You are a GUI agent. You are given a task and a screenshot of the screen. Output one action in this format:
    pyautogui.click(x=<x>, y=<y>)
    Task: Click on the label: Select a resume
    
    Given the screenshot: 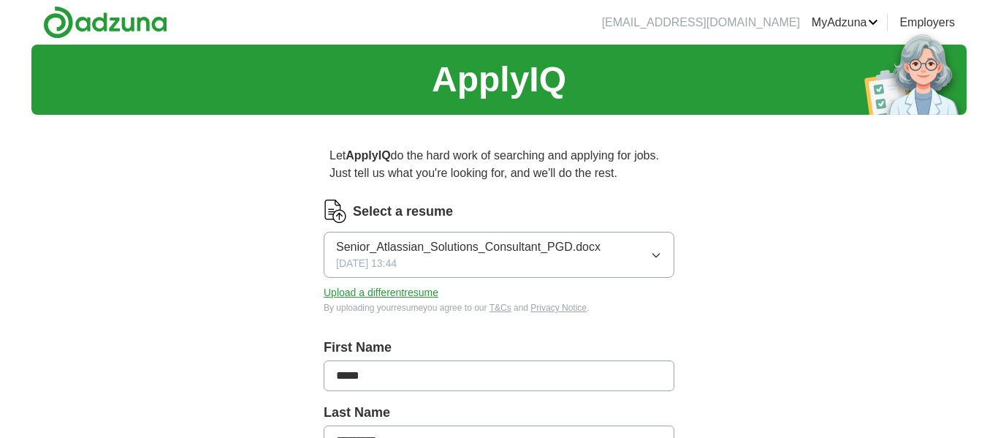 What is the action you would take?
    pyautogui.click(x=403, y=211)
    